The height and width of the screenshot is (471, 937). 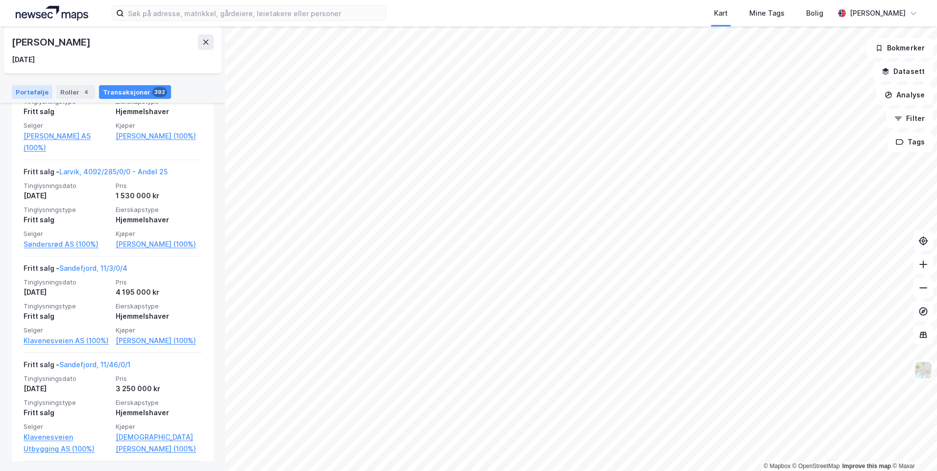 What do you see at coordinates (777, 466) in the screenshot?
I see `a: Mapbox` at bounding box center [777, 466].